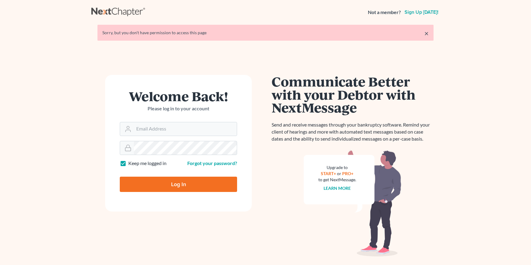  I want to click on div: Upgrade to, so click(337, 167).